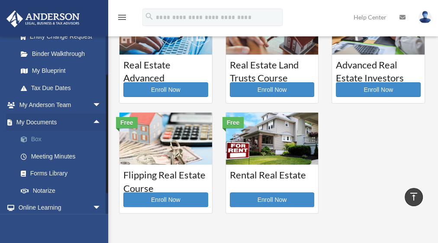 The image size is (438, 243). Describe the element at coordinates (378, 69) in the screenshot. I see `h3: Advanced Real Estate Investors Course` at that location.